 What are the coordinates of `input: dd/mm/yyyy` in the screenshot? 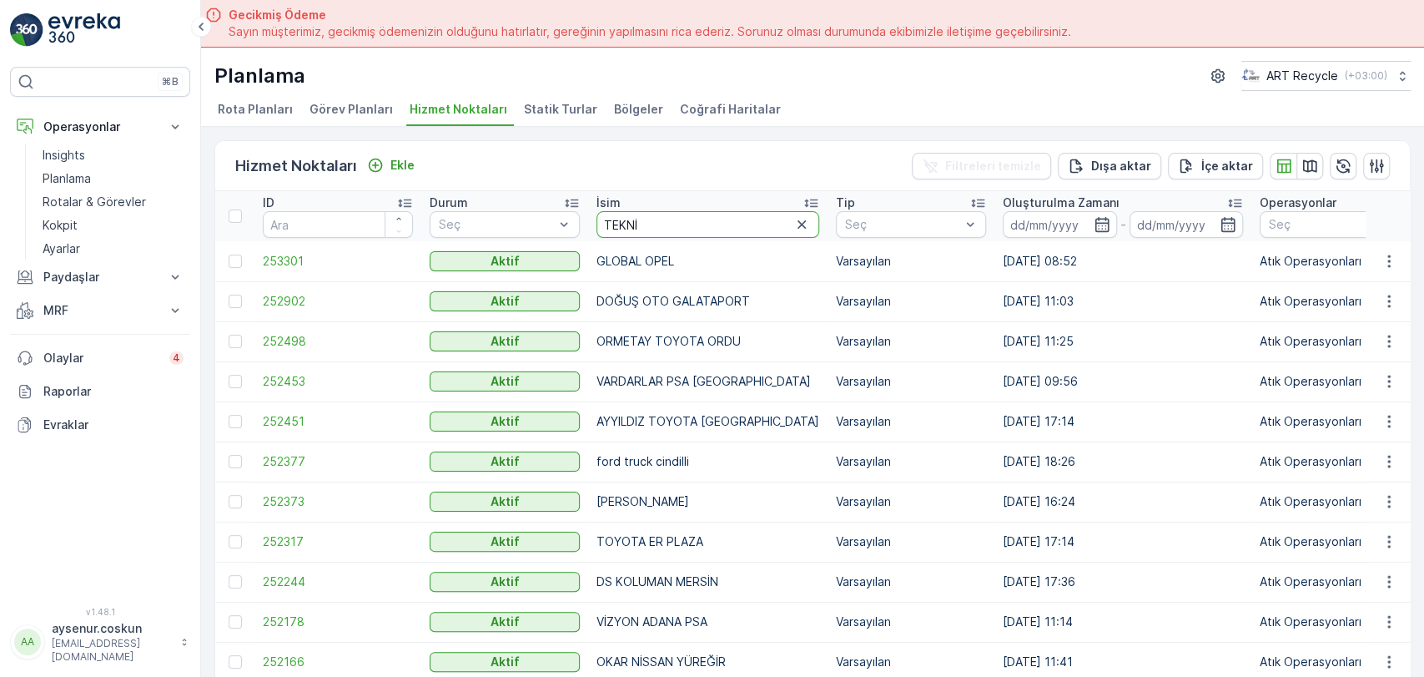 It's located at (1187, 224).